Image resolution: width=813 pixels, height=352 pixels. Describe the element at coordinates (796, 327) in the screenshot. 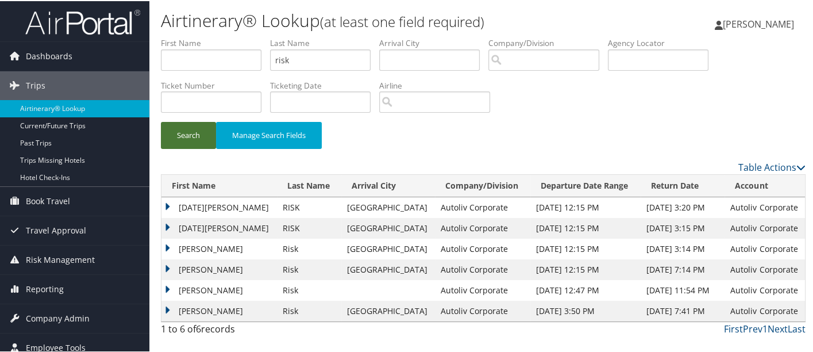

I see `a: Last` at that location.